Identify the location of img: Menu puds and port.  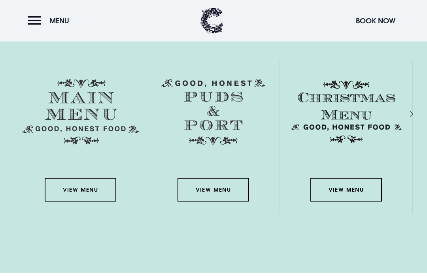
(213, 112).